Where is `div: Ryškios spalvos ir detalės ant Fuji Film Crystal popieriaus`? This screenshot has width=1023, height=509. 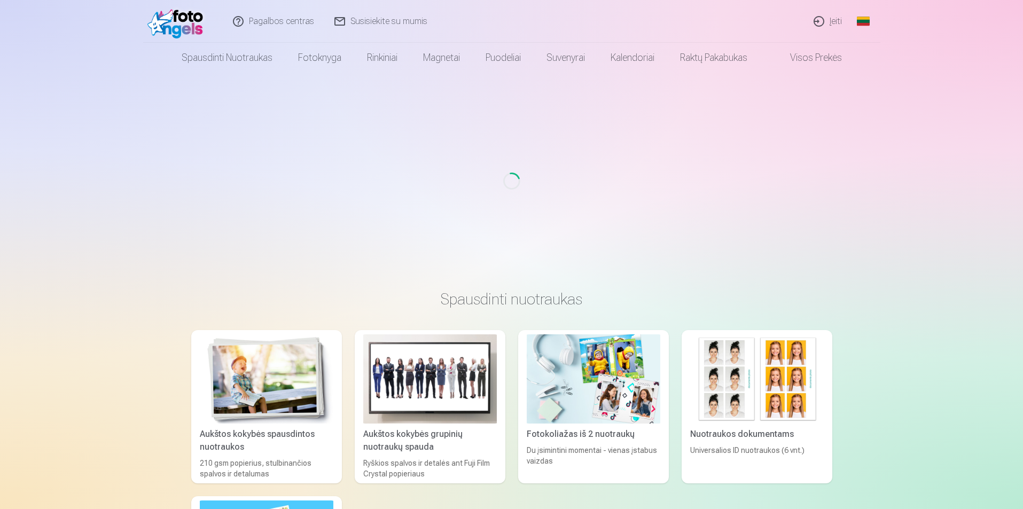 div: Ryškios spalvos ir detalės ant Fuji Film Crystal popieriaus is located at coordinates (430, 468).